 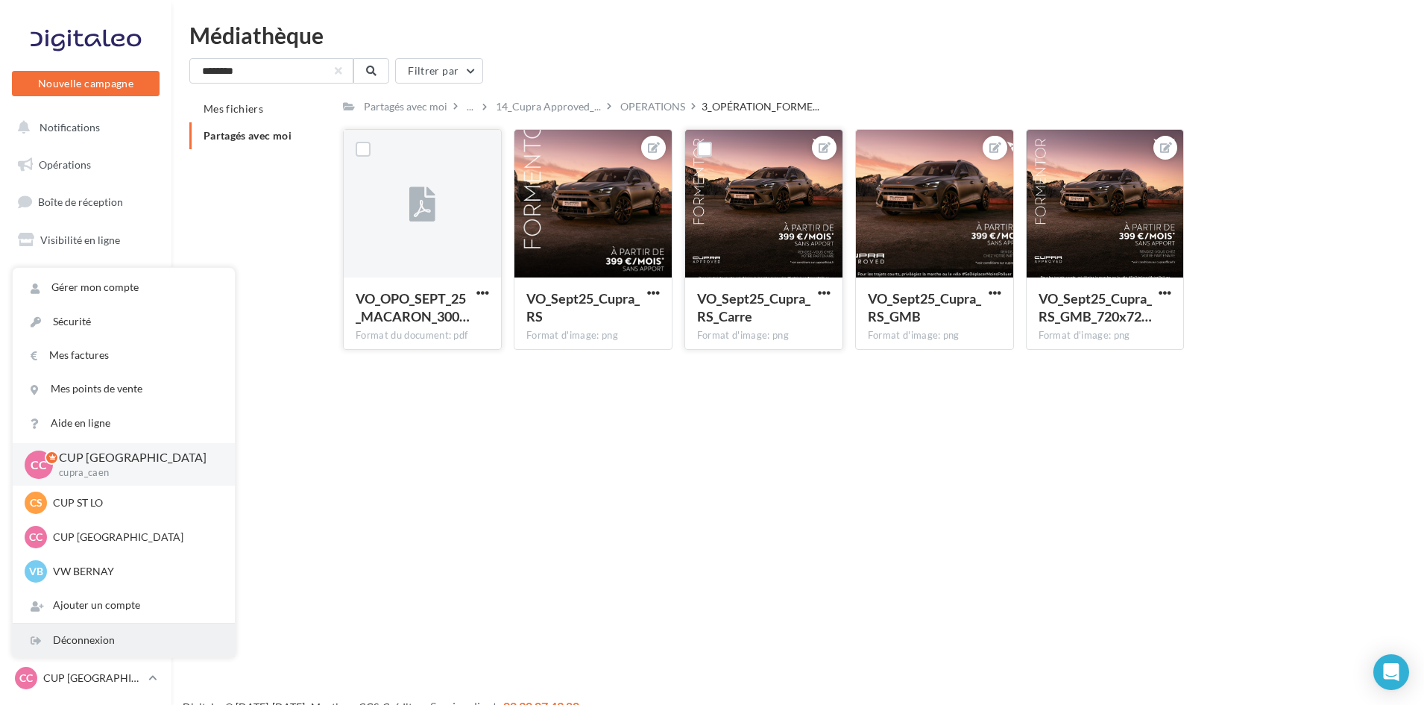 I want to click on button: Nouvelle campagne, so click(x=86, y=84).